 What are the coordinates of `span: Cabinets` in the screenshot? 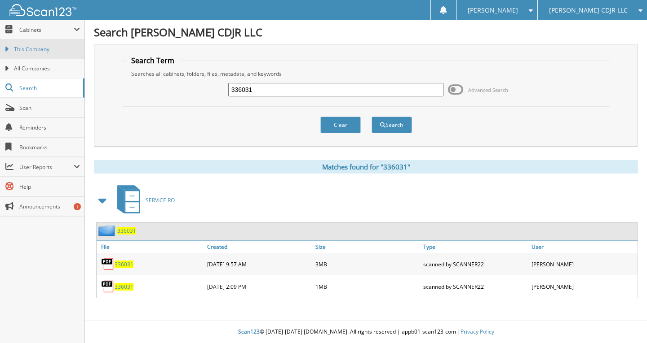 It's located at (46, 30).